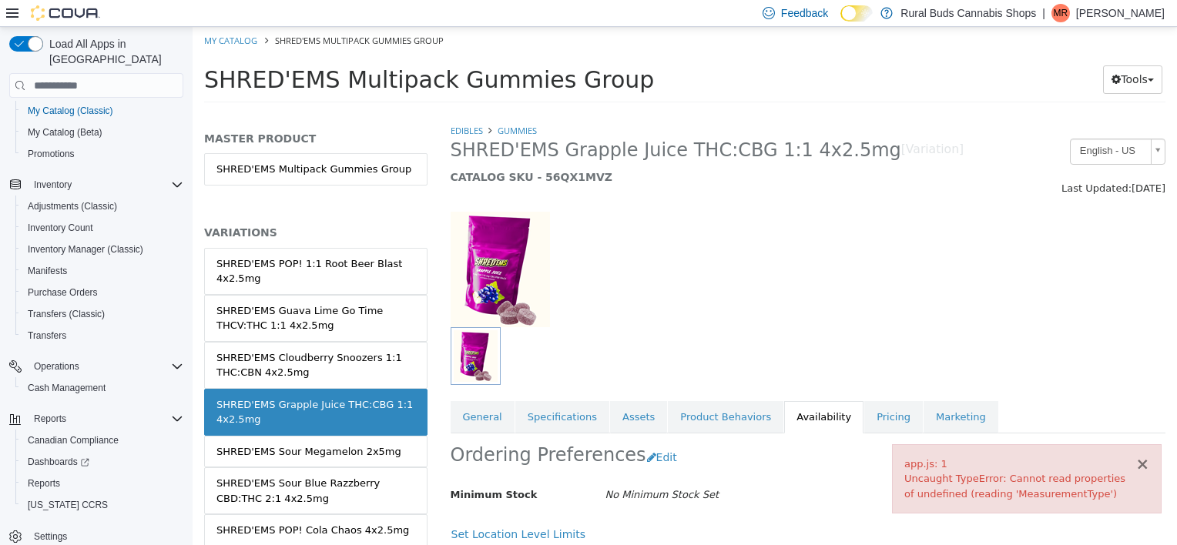 This screenshot has height=545, width=1177. Describe the element at coordinates (60, 228) in the screenshot. I see `a: Inventory Count` at that location.